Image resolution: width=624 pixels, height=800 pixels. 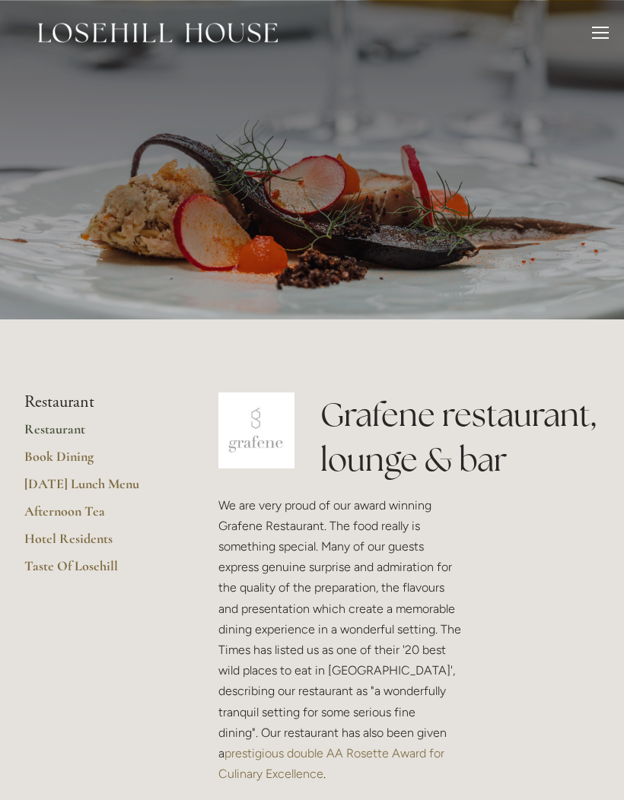 I want to click on p: We are very proud of our award winning Grafene Restaurant. The food really is something special. ..., so click(x=341, y=640).